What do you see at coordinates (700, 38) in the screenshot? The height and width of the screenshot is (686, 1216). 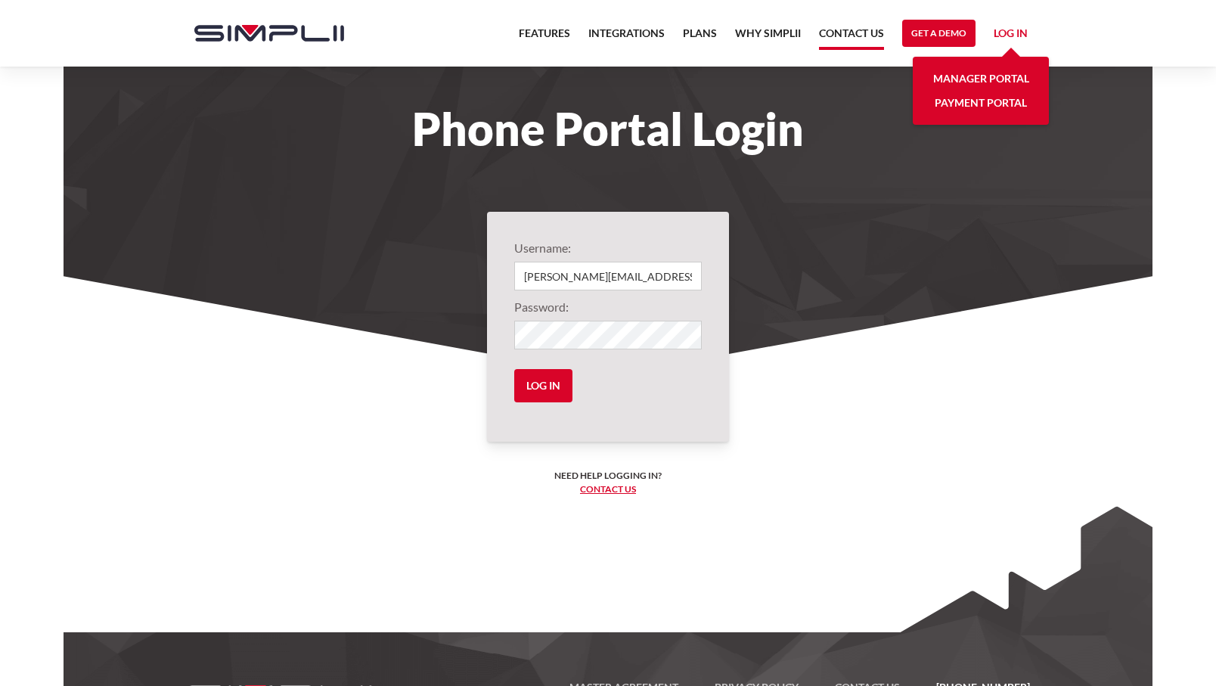 I see `a: Plans` at bounding box center [700, 38].